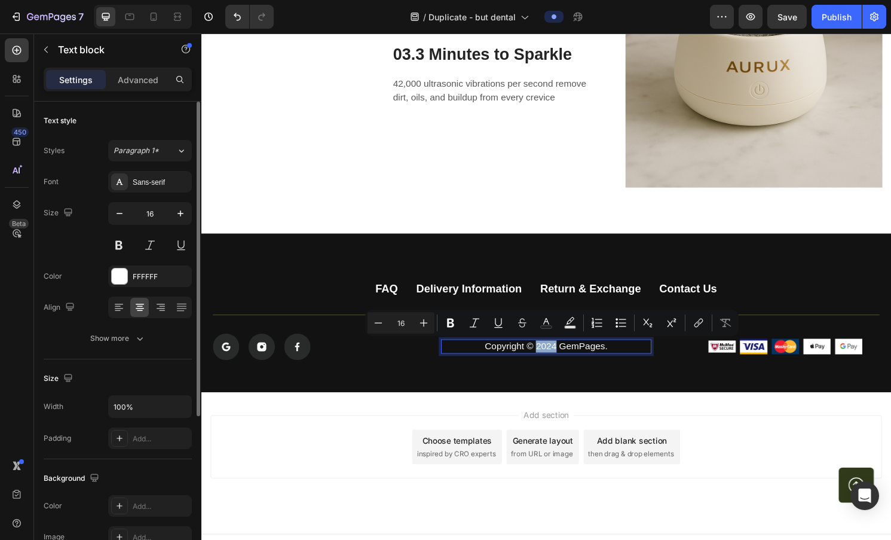  What do you see at coordinates (109, 50) in the screenshot?
I see `p: Text block` at bounding box center [109, 50].